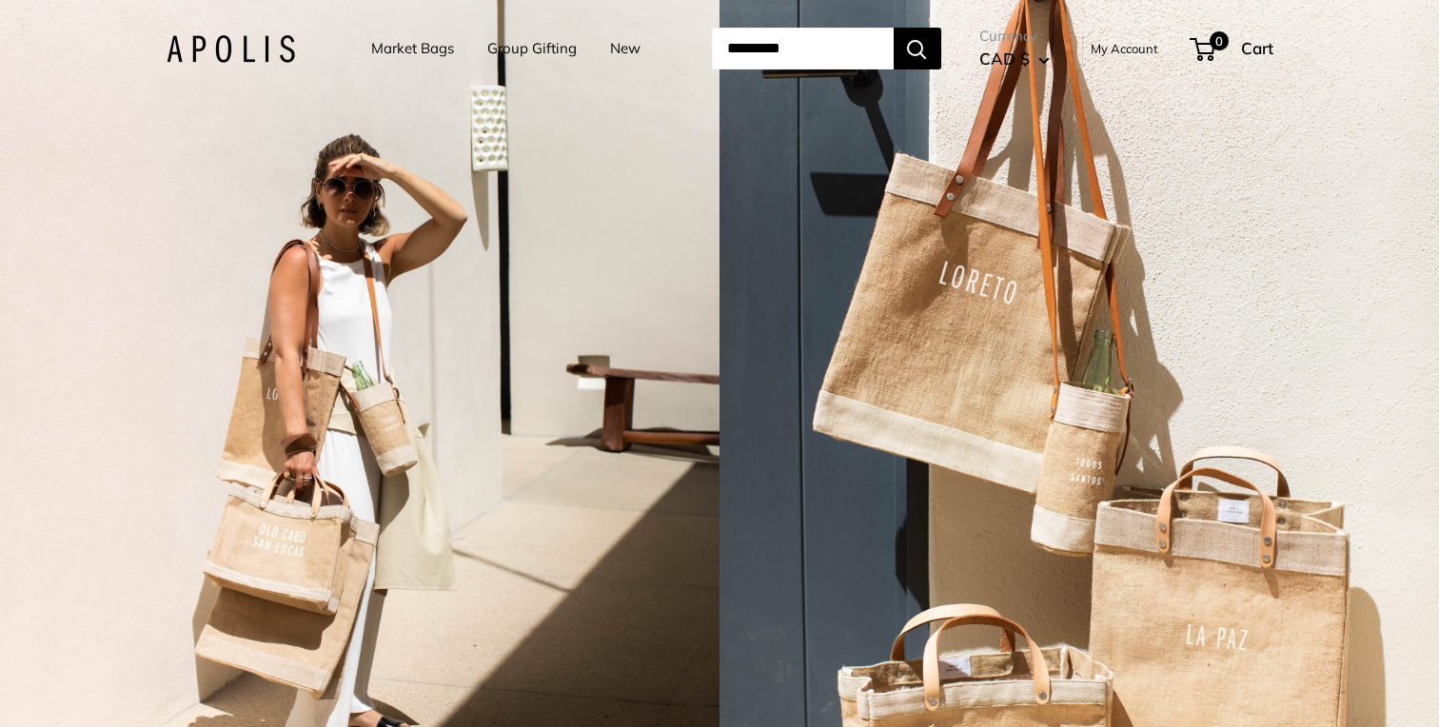 The height and width of the screenshot is (727, 1439). I want to click on button: Search, so click(917, 49).